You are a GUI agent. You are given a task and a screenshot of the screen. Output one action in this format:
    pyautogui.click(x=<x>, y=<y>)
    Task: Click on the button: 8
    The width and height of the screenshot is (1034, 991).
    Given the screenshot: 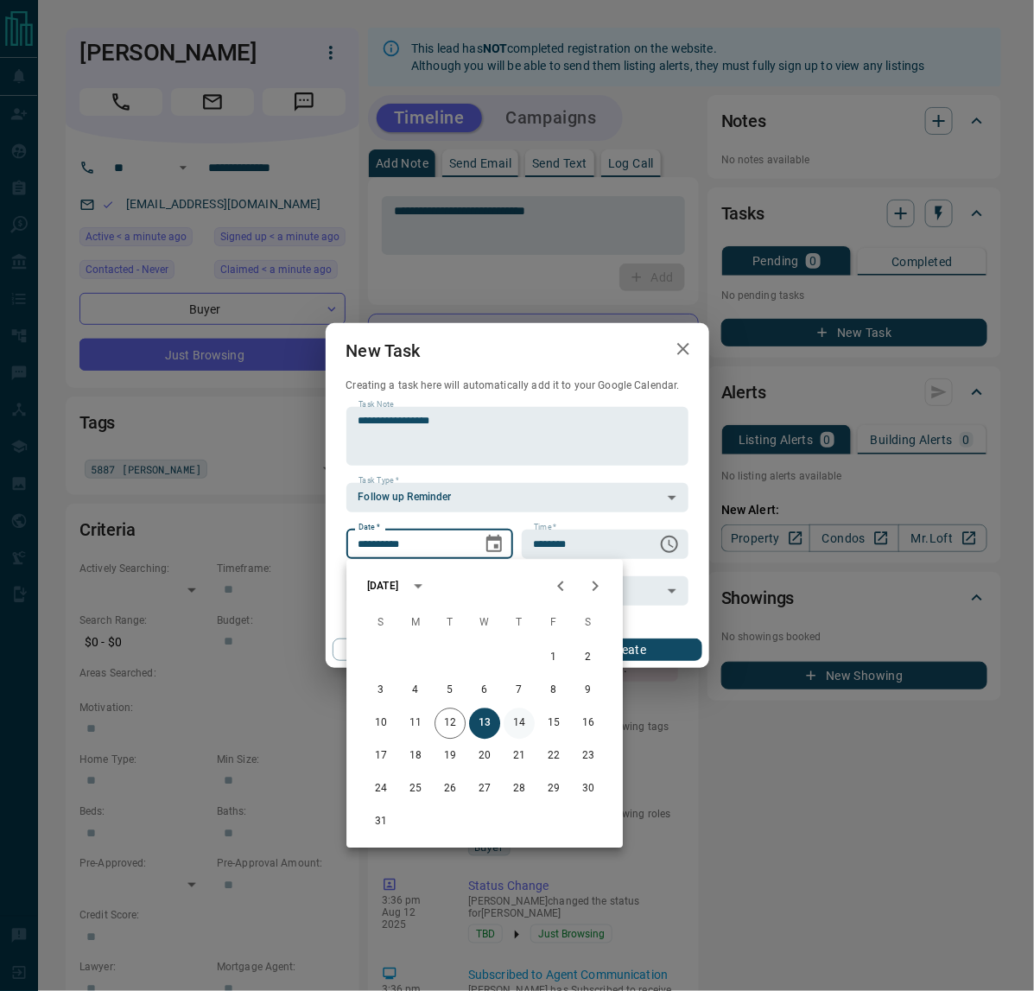 What is the action you would take?
    pyautogui.click(x=554, y=691)
    